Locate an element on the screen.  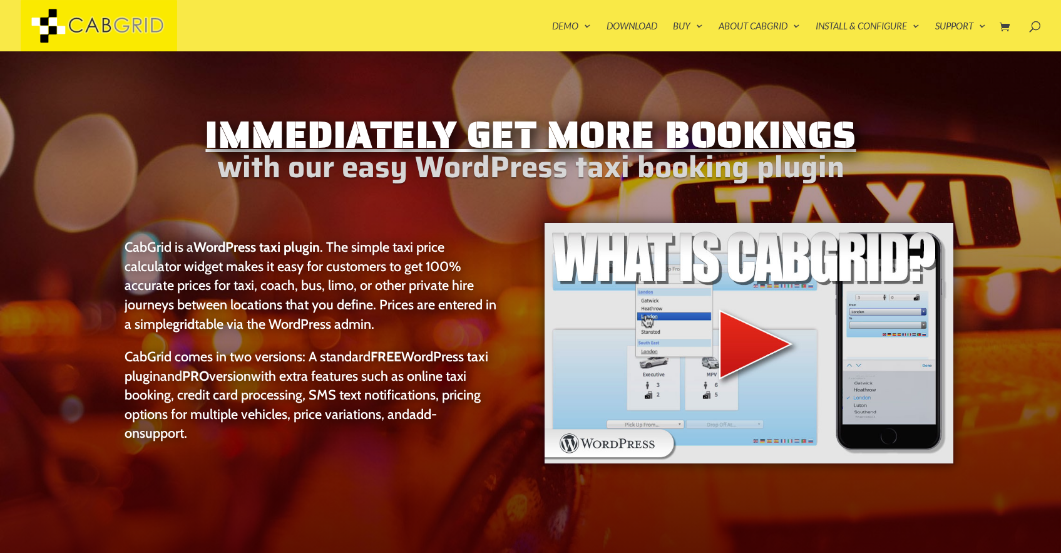
strong: PRO is located at coordinates (195, 376).